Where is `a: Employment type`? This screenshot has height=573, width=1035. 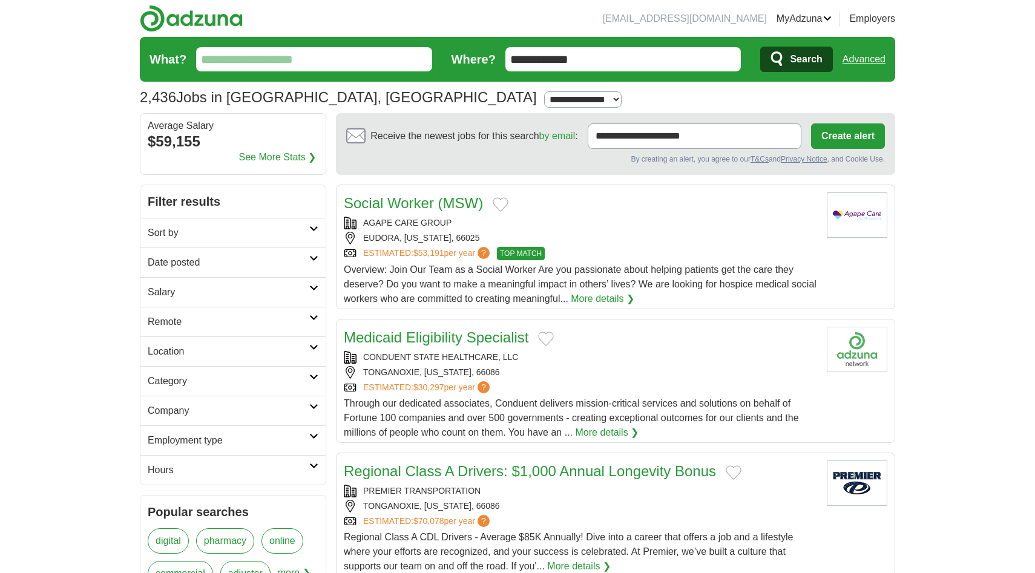 a: Employment type is located at coordinates (233, 440).